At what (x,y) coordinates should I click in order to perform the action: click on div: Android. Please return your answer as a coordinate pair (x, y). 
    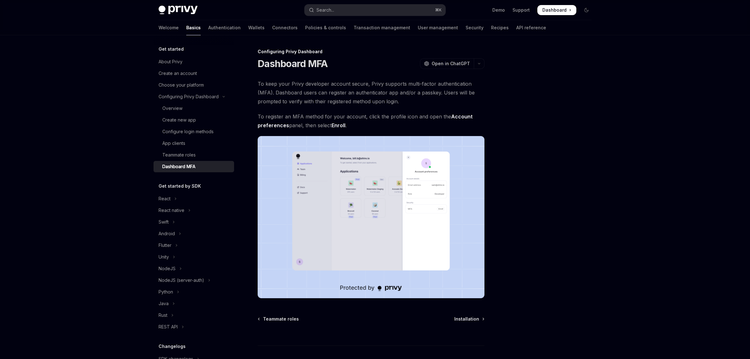
    Looking at the image, I should click on (167, 233).